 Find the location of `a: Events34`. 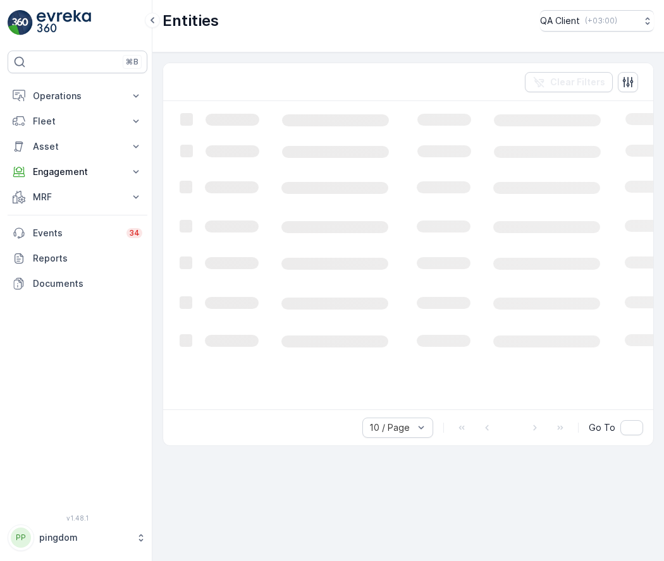

a: Events34 is located at coordinates (77, 233).